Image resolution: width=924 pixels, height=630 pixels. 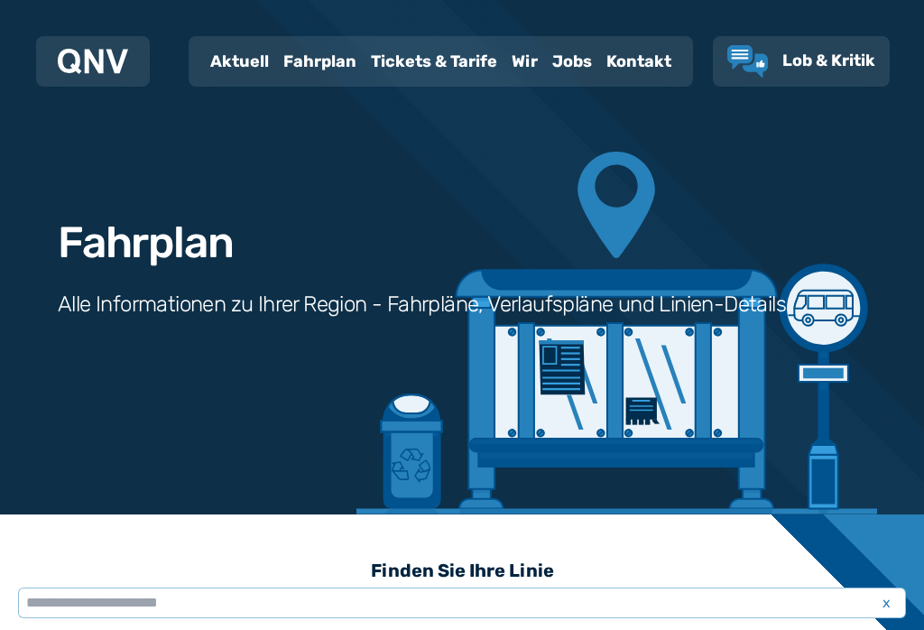 What do you see at coordinates (239, 61) in the screenshot?
I see `a: Aktuell` at bounding box center [239, 61].